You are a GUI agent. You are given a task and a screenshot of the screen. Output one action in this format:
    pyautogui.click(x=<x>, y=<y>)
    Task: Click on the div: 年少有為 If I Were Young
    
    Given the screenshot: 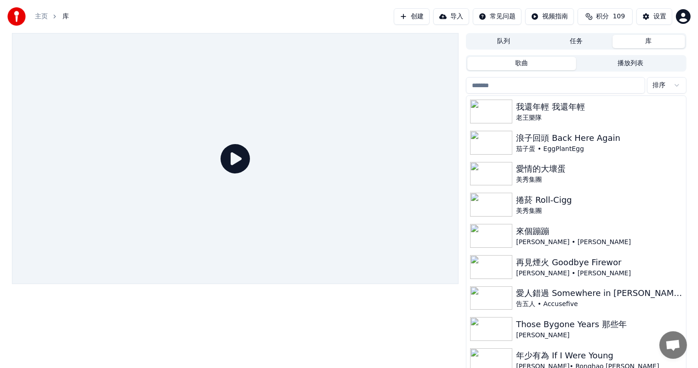 What is the action you would take?
    pyautogui.click(x=599, y=356)
    